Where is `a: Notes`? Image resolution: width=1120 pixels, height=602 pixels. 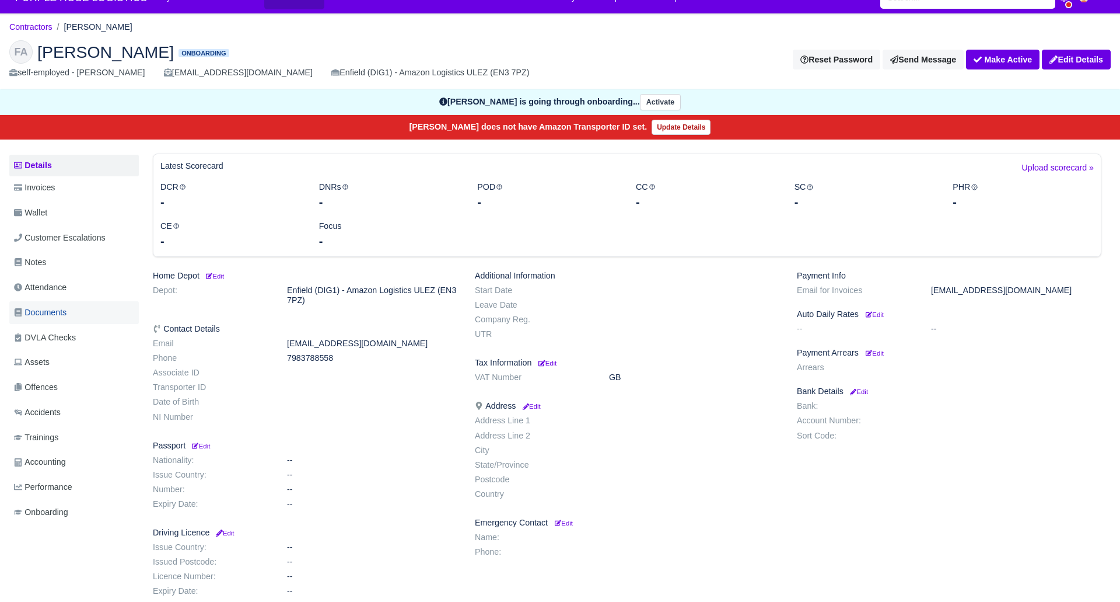
a: Notes is located at coordinates (74, 262).